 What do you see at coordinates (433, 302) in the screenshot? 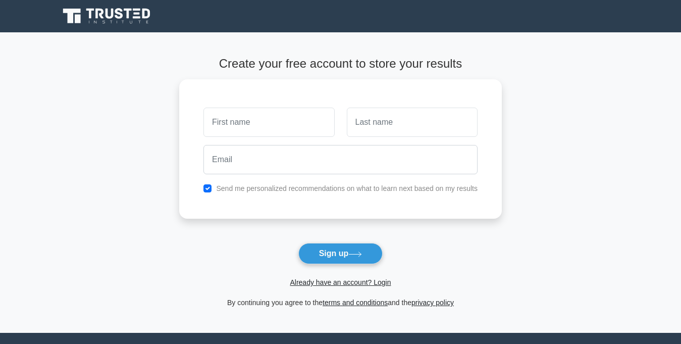
I see `a: privacy policy` at bounding box center [433, 302].